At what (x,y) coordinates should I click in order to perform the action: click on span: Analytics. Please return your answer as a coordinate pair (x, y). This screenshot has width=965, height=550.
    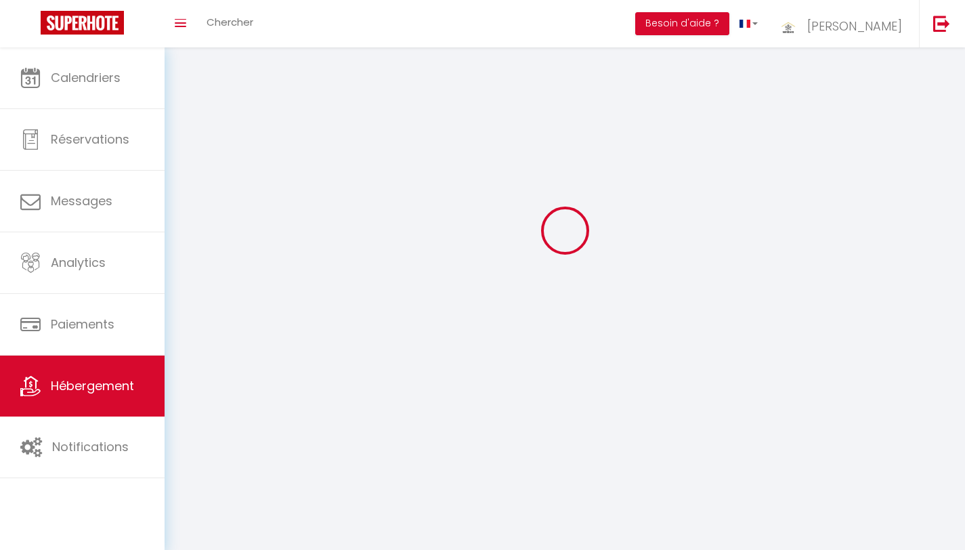
    Looking at the image, I should click on (78, 262).